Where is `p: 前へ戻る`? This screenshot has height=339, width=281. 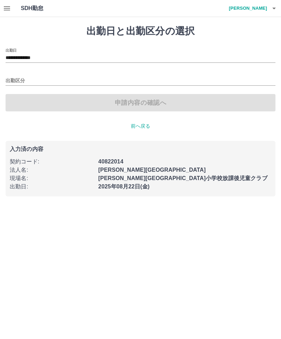 p: 前へ戻る is located at coordinates (141, 126).